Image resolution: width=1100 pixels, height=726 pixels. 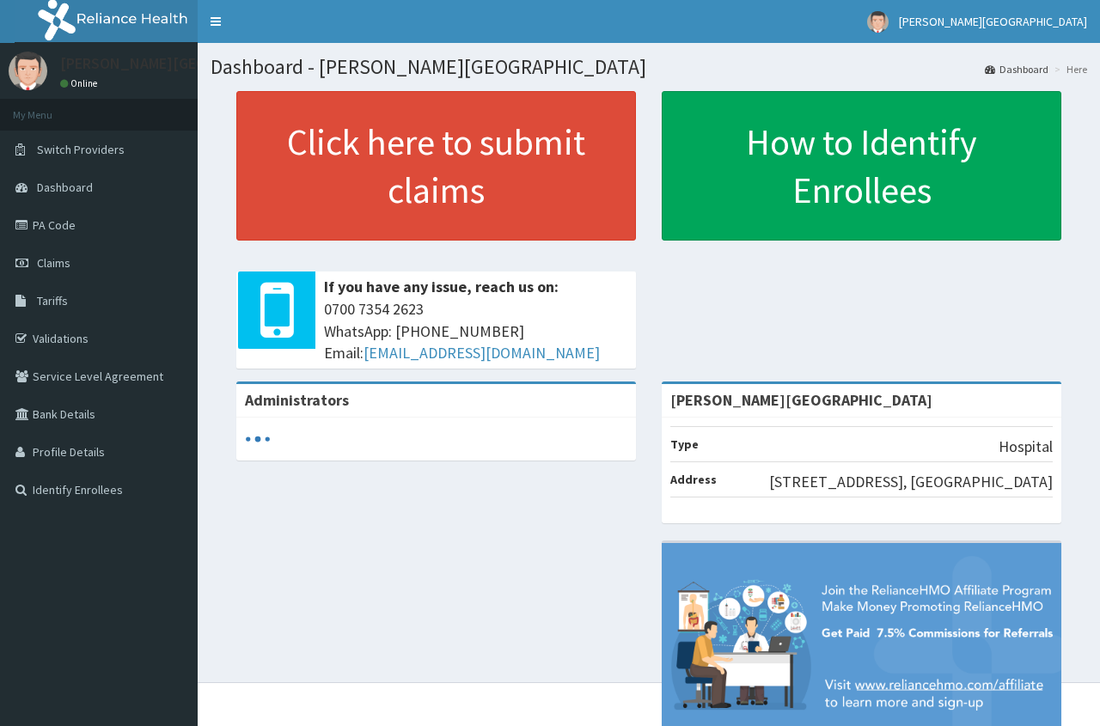 I want to click on span: Dashboard, so click(x=64, y=187).